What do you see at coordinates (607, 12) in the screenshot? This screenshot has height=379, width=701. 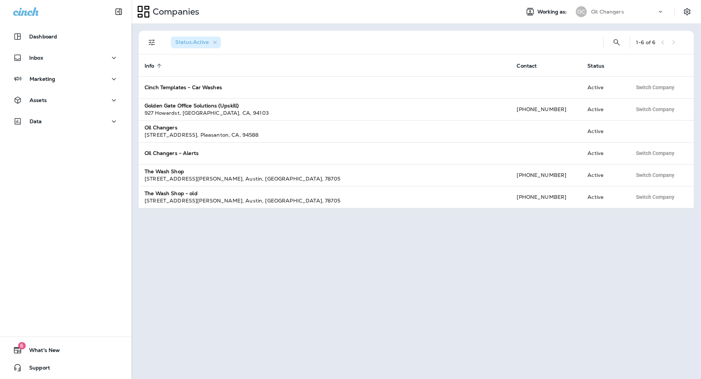 I see `p: Oil Changers` at bounding box center [607, 12].